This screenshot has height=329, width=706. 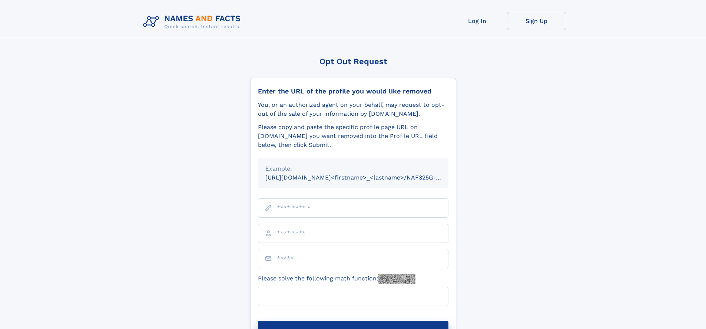 I want to click on a: Sign Up, so click(x=536, y=21).